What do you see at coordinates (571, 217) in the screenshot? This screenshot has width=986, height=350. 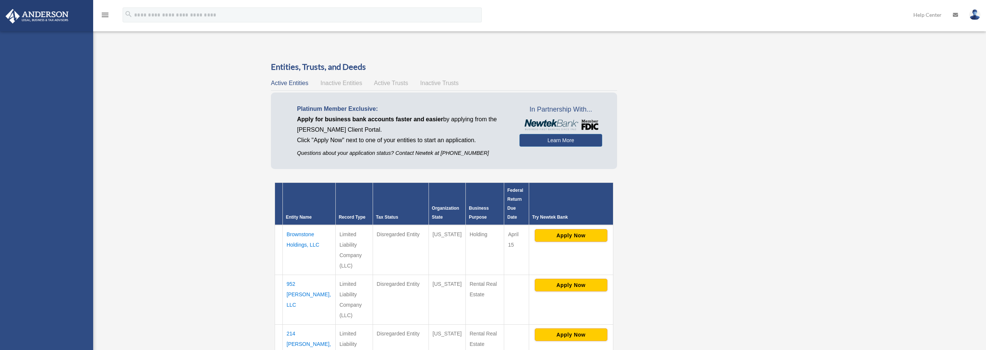 I see `div: Try Newtek Bank` at bounding box center [571, 217].